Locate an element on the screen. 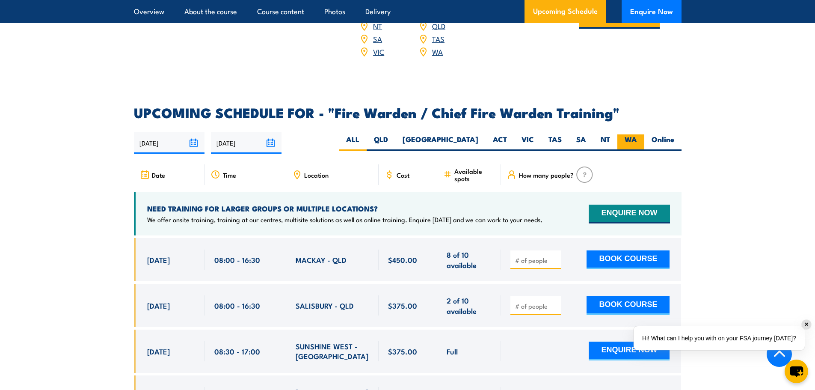 This screenshot has height=390, width=815. button: chat-button is located at coordinates (796, 371).